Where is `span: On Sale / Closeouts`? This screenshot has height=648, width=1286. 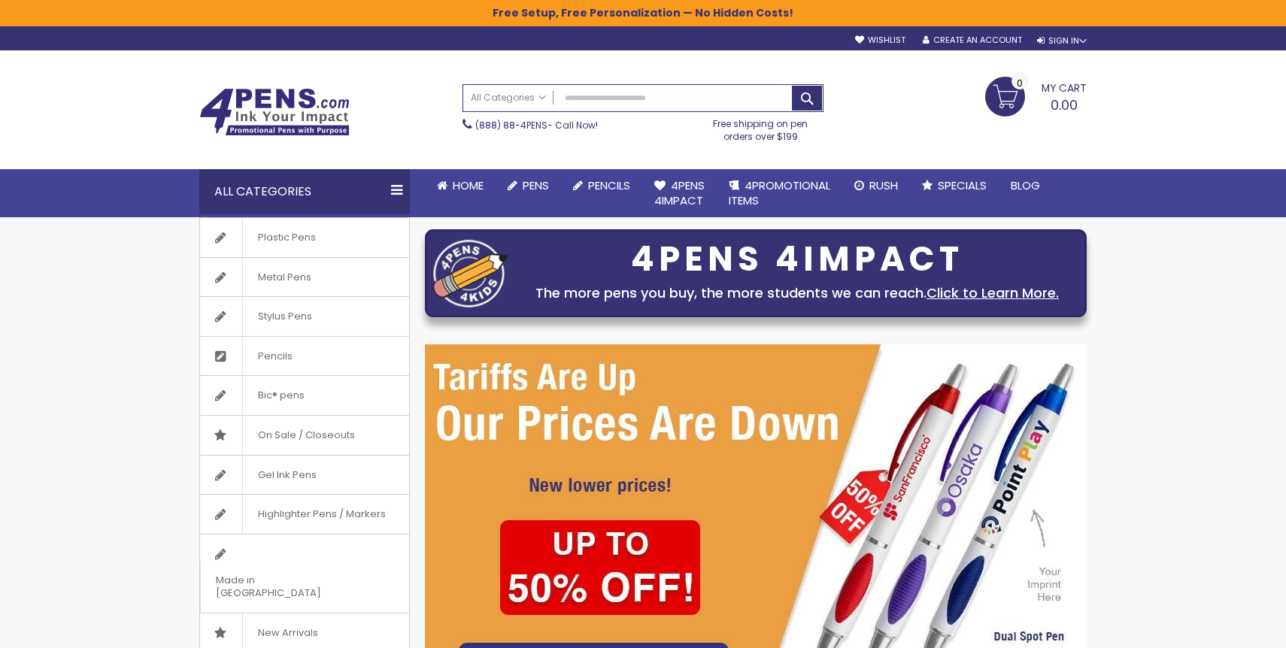
span: On Sale / Closeouts is located at coordinates (306, 435).